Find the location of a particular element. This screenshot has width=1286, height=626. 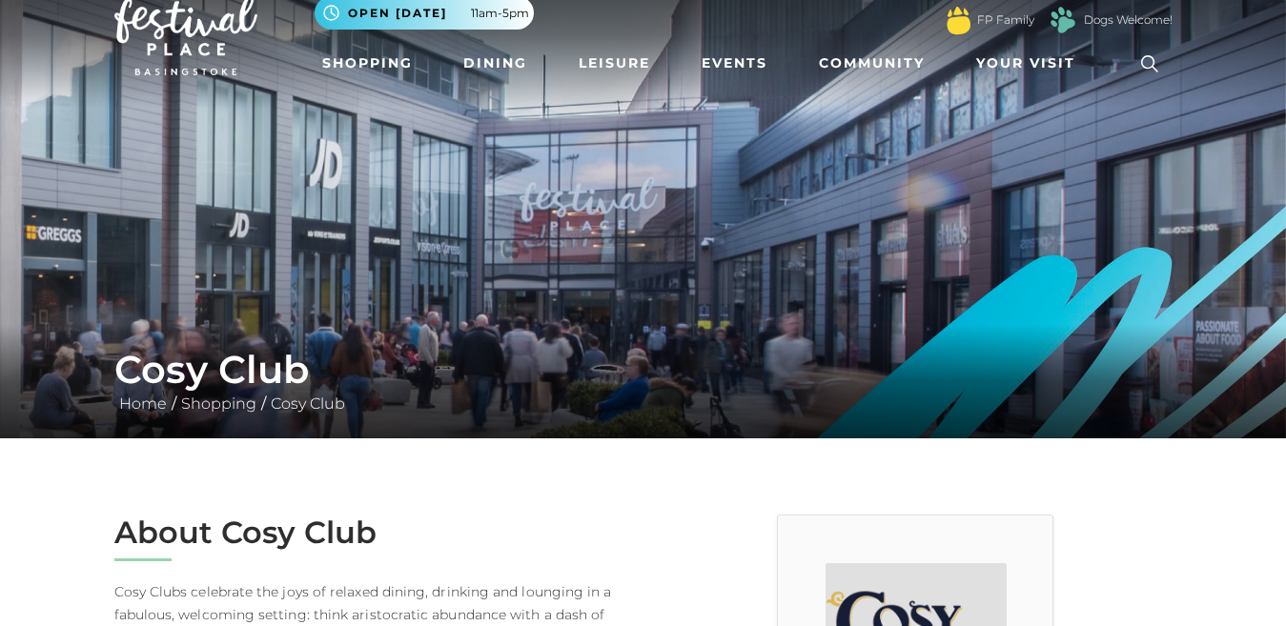

a: Community is located at coordinates (871, 63).